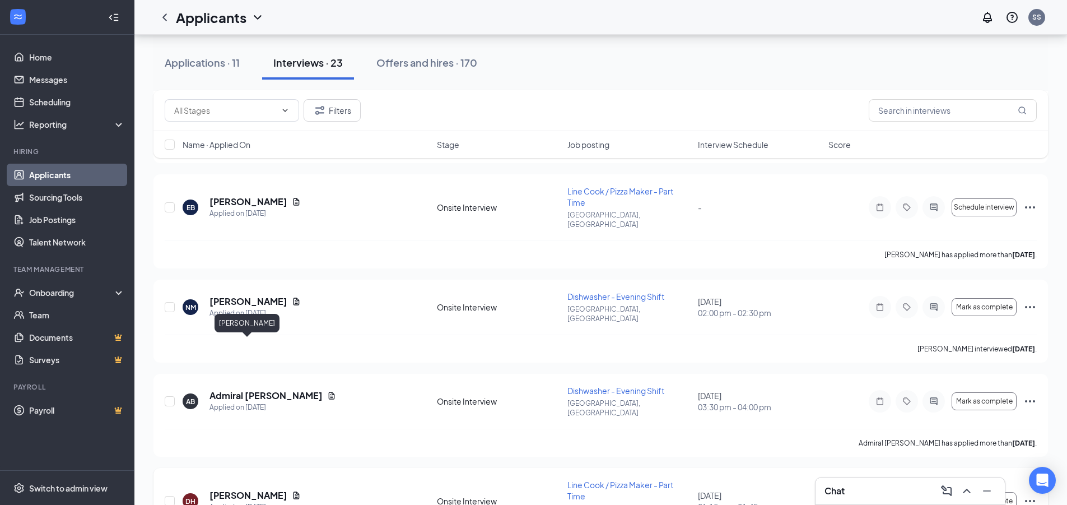  What do you see at coordinates (19, 124) in the screenshot?
I see `svg: Analysis` at bounding box center [19, 124].